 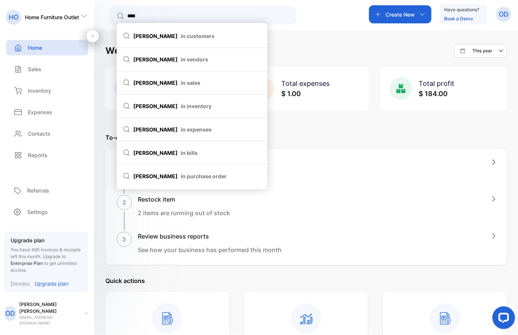 What do you see at coordinates (210, 250) in the screenshot?
I see `p: See how your business has performed this month` at bounding box center [210, 250].